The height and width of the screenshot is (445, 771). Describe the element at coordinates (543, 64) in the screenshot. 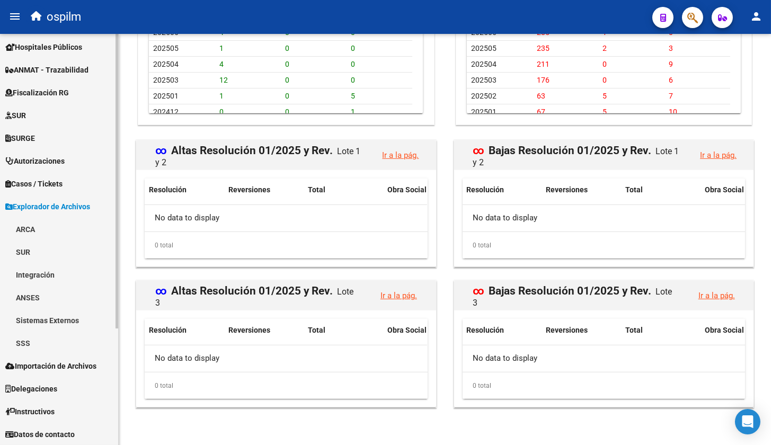

I see `span: 211` at that location.